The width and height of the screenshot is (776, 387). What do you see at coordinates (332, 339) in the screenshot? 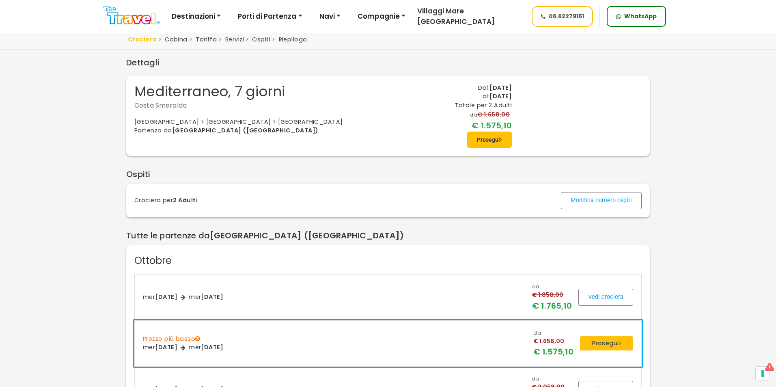
I see `div: Prezzo più basso` at bounding box center [332, 339].